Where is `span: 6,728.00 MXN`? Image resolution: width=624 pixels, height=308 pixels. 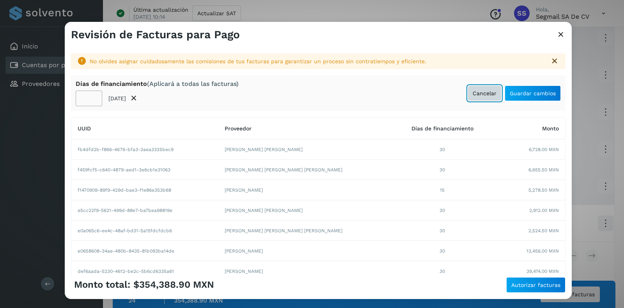 span: 6,728.00 MXN is located at coordinates (544, 149).